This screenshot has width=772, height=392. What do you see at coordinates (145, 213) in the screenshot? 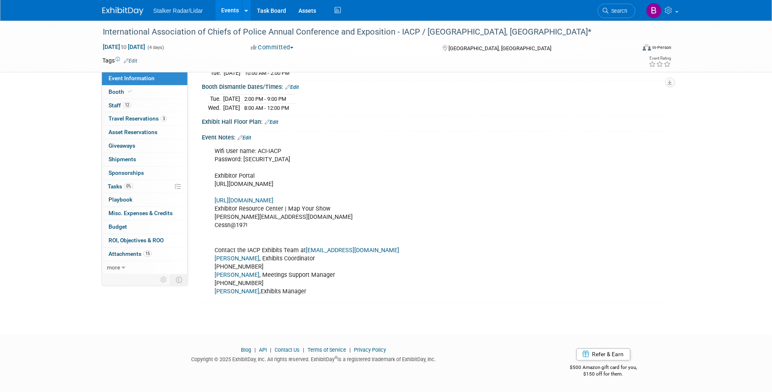
I see `a: Misc. Expenses & Credits` at bounding box center [145, 213].